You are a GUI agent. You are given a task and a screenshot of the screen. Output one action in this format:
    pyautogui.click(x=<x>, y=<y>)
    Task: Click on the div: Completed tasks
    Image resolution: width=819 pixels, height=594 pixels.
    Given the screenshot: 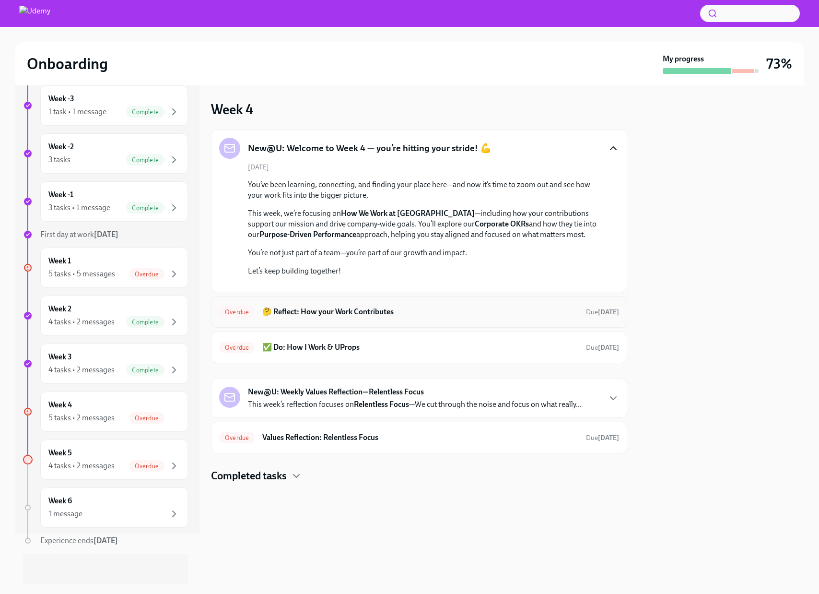 What is the action you would take?
    pyautogui.click(x=419, y=476)
    